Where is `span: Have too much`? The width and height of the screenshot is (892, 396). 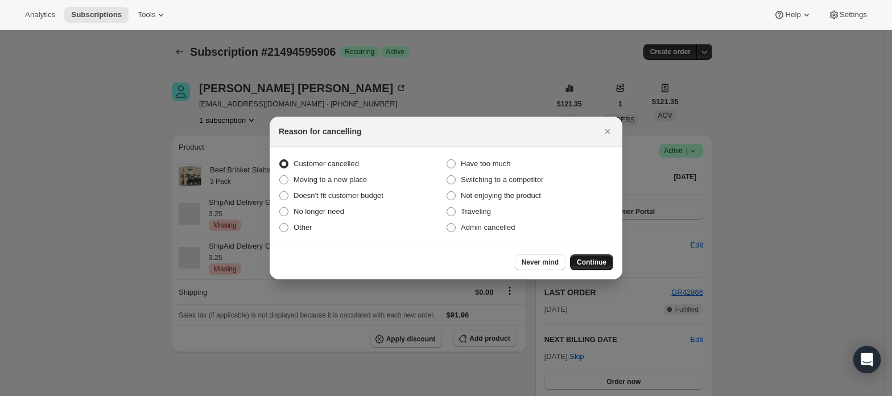
span: Have too much is located at coordinates (485, 163).